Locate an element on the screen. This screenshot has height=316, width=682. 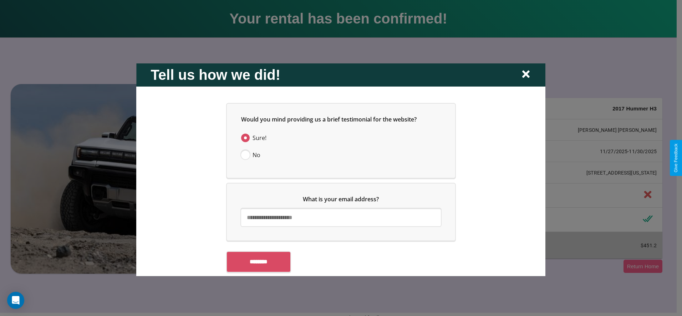
span: Sure! is located at coordinates (259, 138).